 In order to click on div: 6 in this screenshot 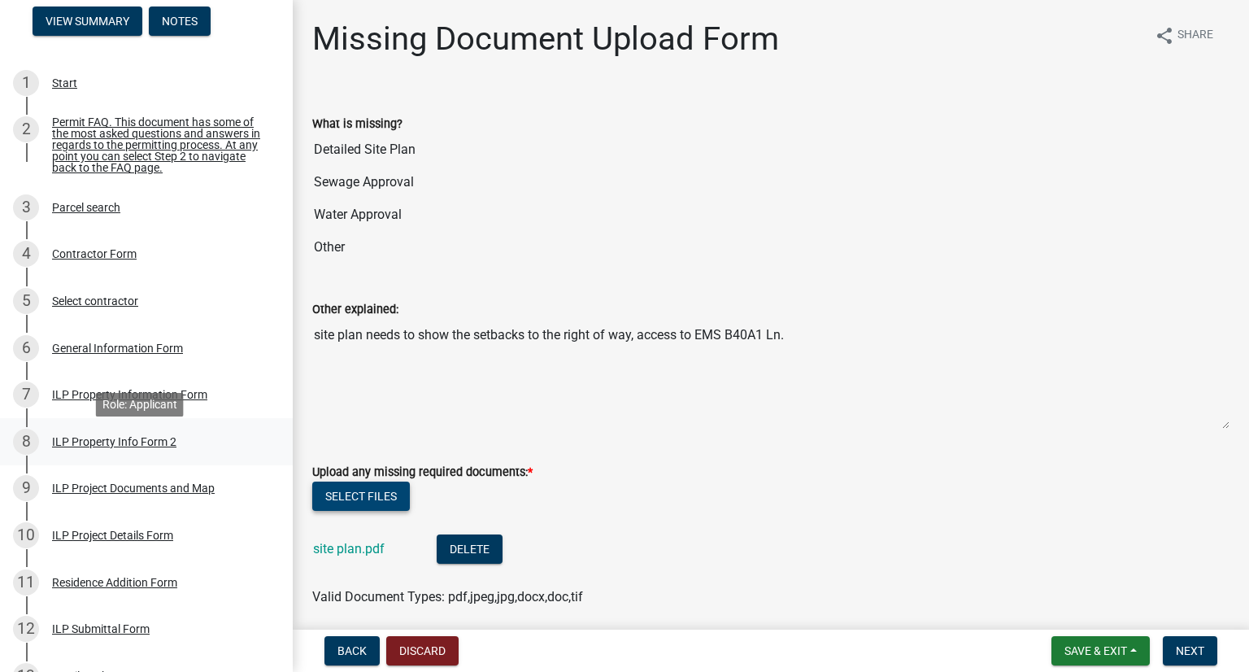, I will do `click(26, 348)`.